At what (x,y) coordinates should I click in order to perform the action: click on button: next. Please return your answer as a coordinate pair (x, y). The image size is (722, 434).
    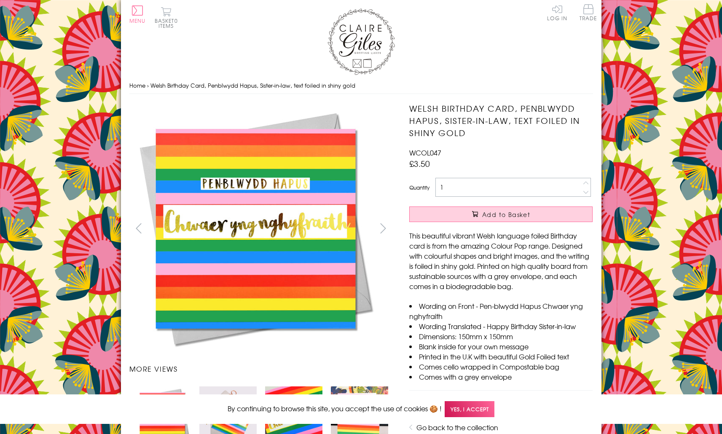
    Looking at the image, I should click on (383, 228).